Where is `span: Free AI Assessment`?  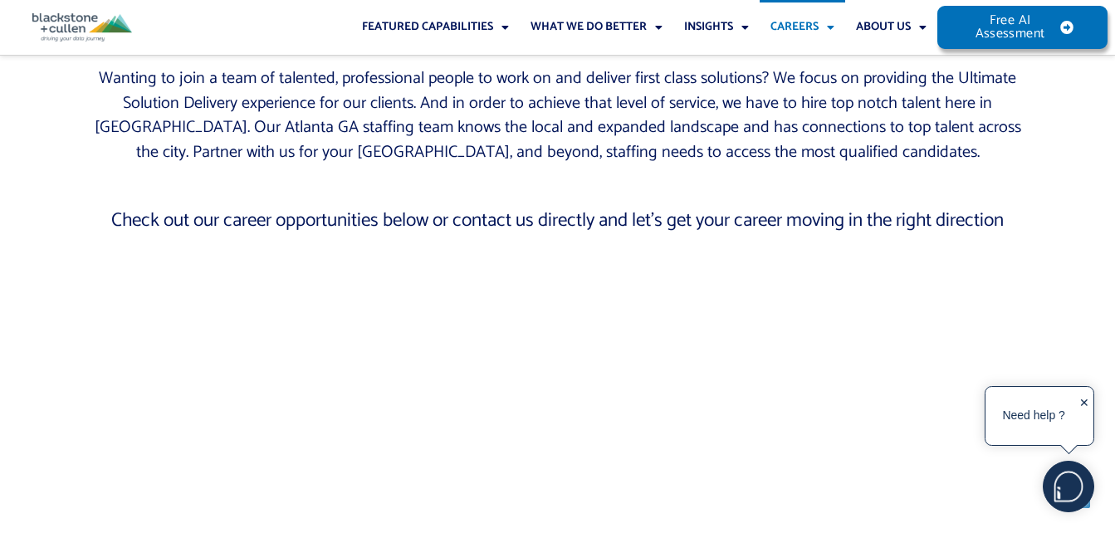 span: Free AI Assessment is located at coordinates (1010, 27).